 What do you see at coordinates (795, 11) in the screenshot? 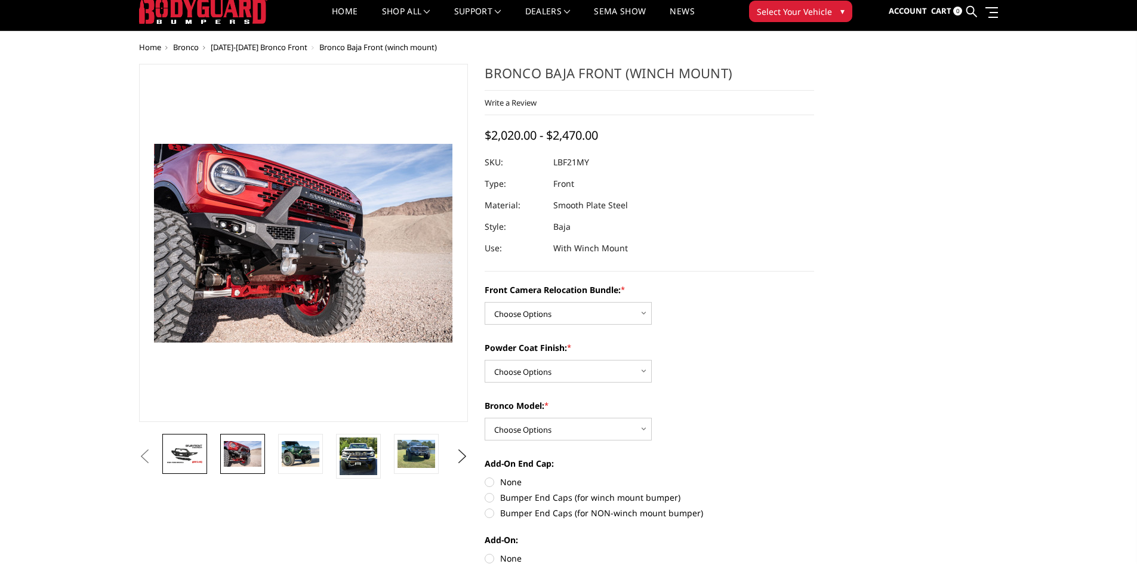
I see `span: Select Your Vehicle` at bounding box center [795, 11].